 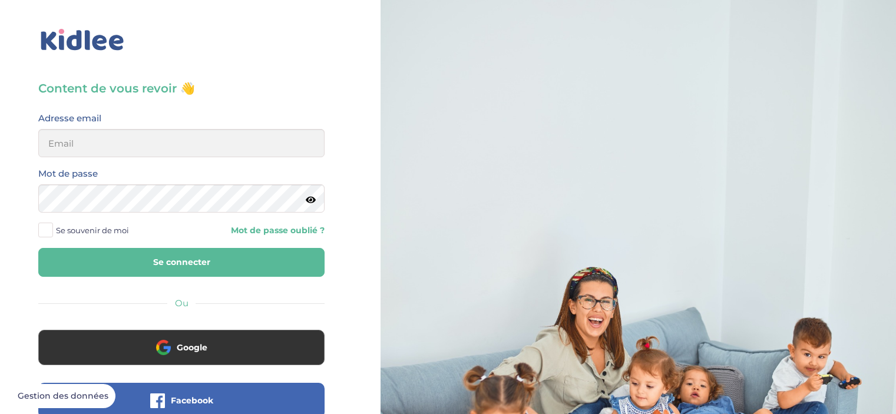 I want to click on a: Mot de passe oublié ?, so click(x=257, y=230).